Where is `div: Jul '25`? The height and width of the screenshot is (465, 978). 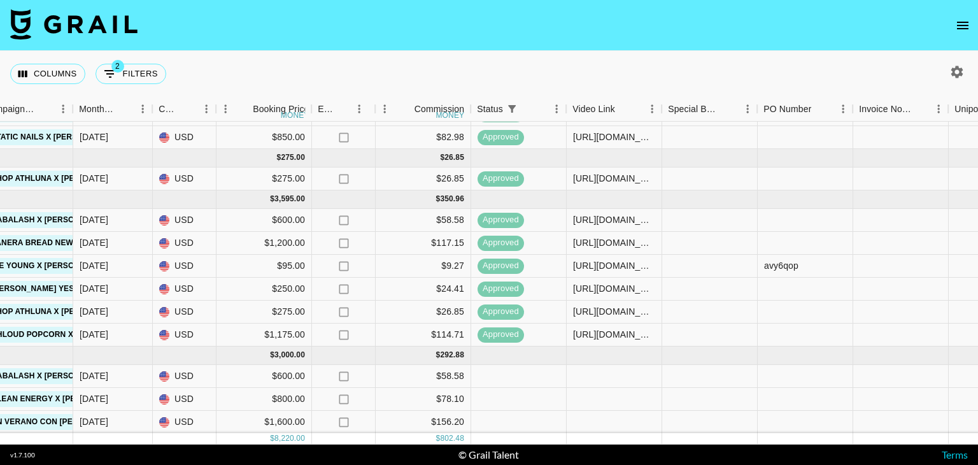 div: Jul '25 is located at coordinates (94, 178).